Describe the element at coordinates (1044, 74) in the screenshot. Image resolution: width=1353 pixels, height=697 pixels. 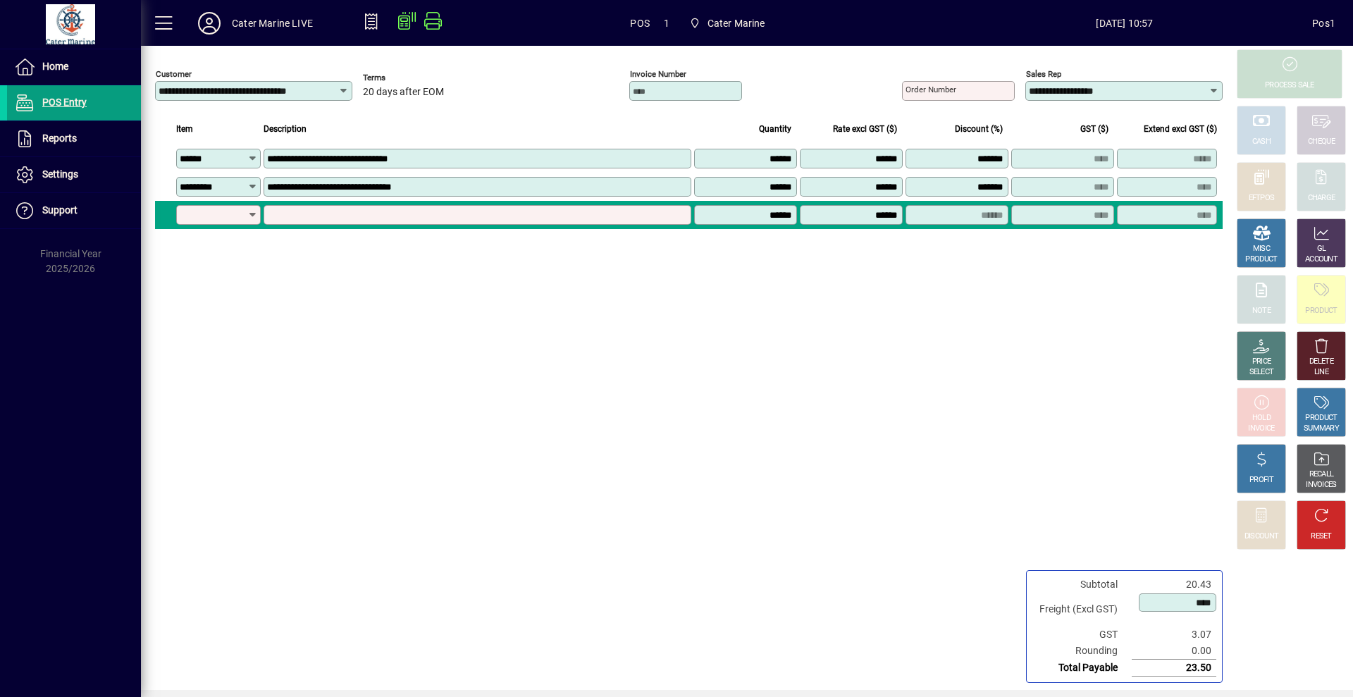
I see `mat-label: Sales rep` at that location.